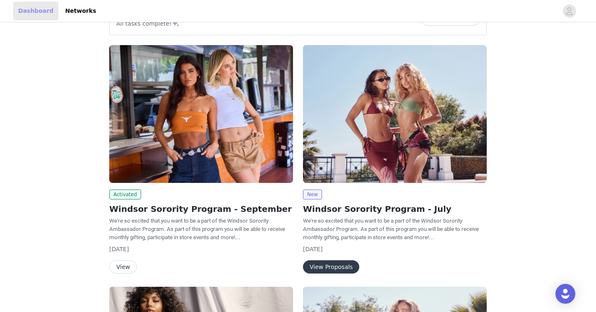  I want to click on h2: Windsor Sorority Program - July, so click(395, 209).